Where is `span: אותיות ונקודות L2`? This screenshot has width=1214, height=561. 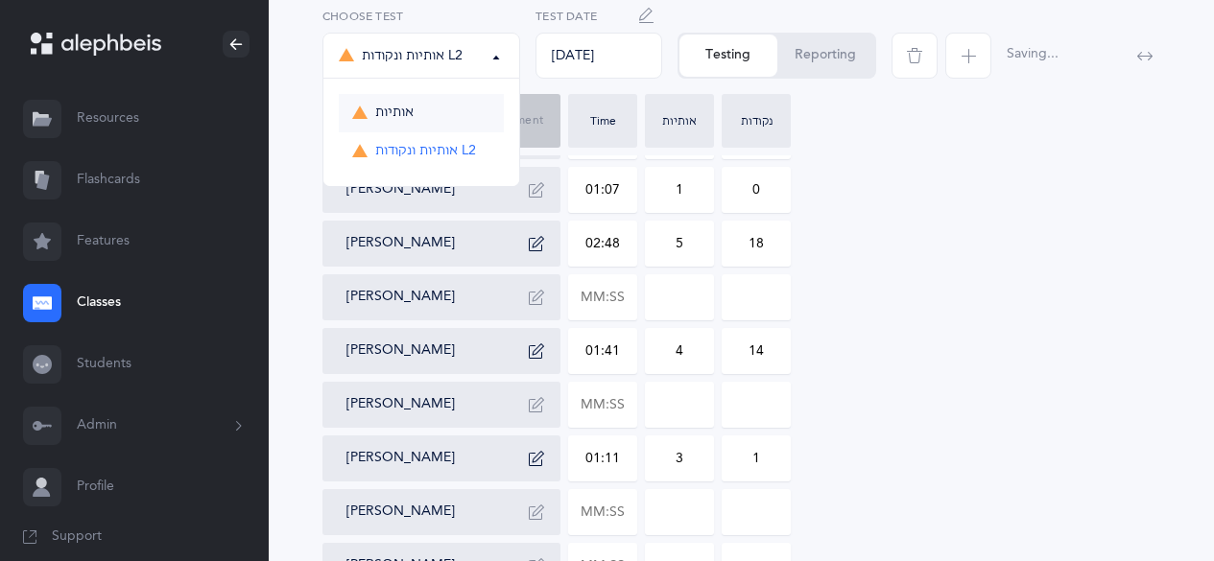 span: אותיות ונקודות L2 is located at coordinates (425, 152).